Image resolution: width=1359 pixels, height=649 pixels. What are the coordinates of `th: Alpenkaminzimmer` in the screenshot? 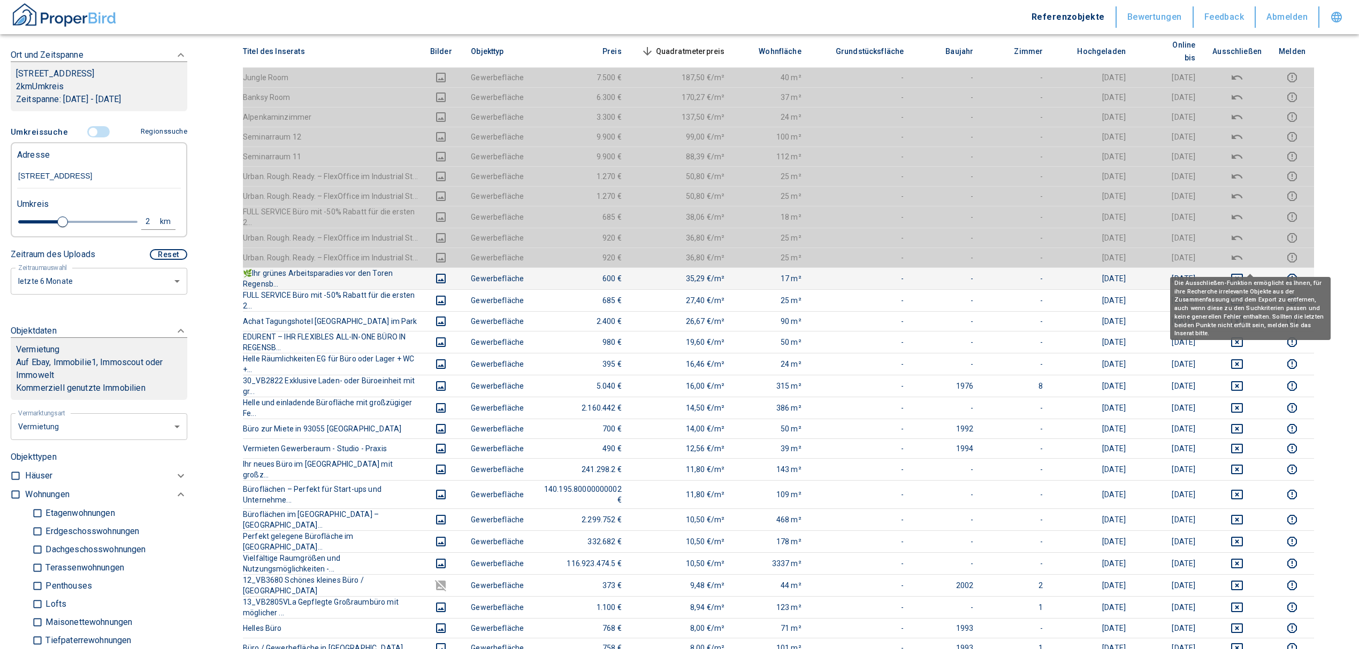 It's located at (331, 117).